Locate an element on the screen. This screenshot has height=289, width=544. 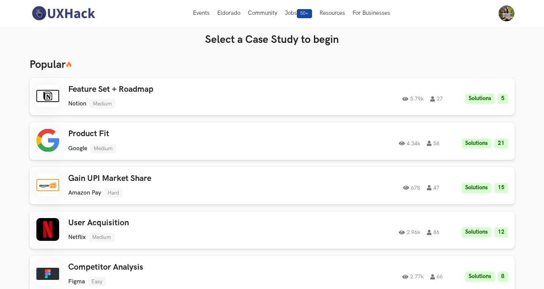
li: Amazon Pay is located at coordinates (84, 192).